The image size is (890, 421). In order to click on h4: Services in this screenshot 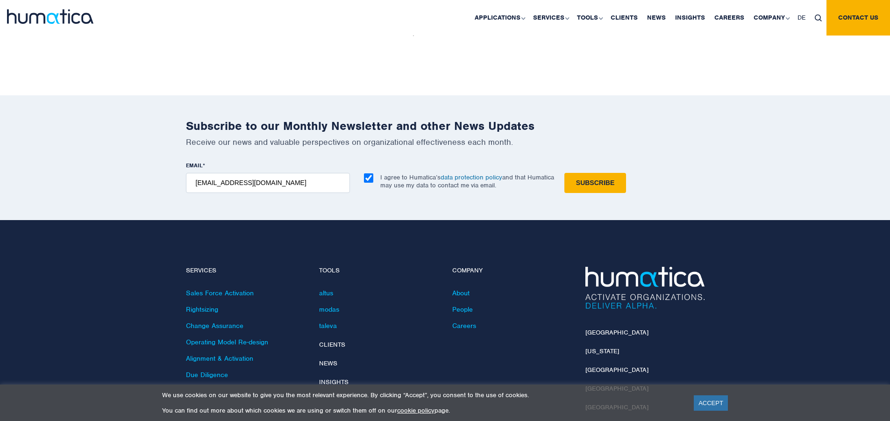, I will do `click(245, 270)`.